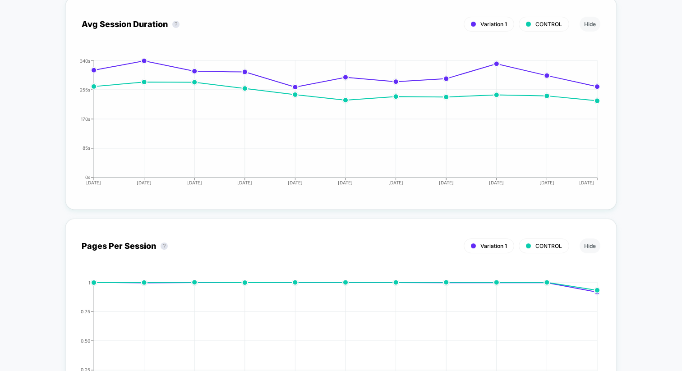 This screenshot has height=371, width=682. Describe the element at coordinates (85, 119) in the screenshot. I see `tspan: 170s` at that location.